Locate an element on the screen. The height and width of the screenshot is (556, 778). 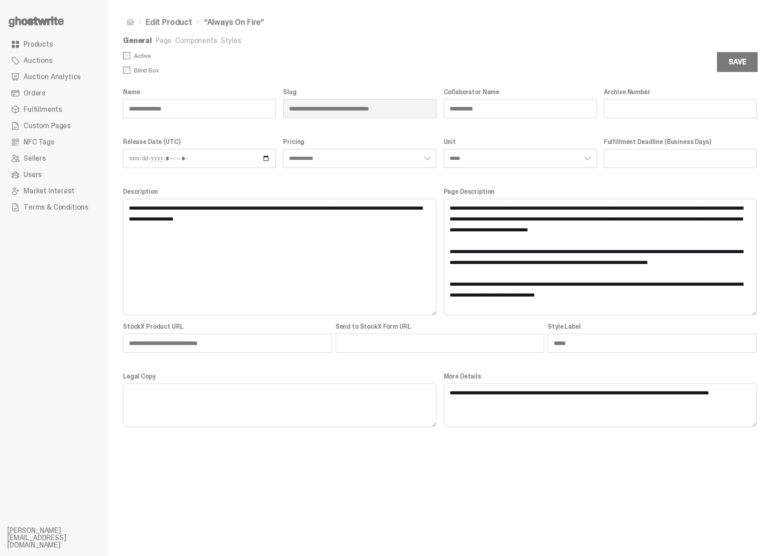
label: StockX Product URL is located at coordinates (228, 326).